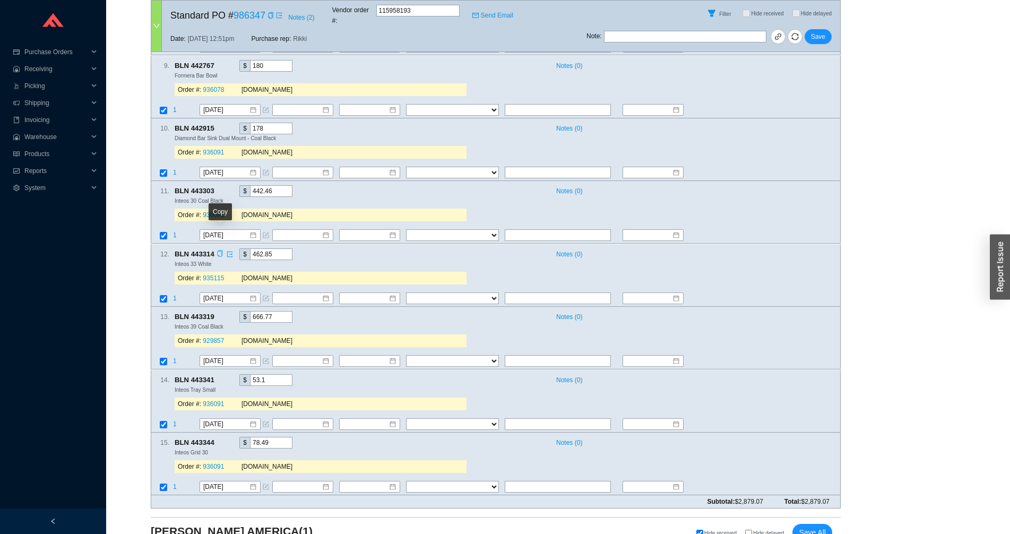  I want to click on span: Formera Bar Bowl, so click(196, 75).